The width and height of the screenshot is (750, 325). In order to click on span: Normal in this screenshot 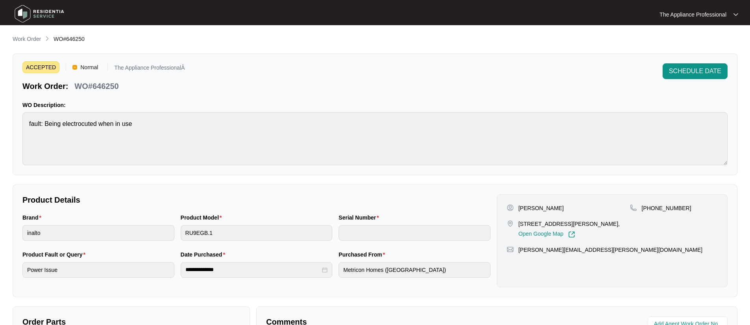, I will do `click(89, 67)`.